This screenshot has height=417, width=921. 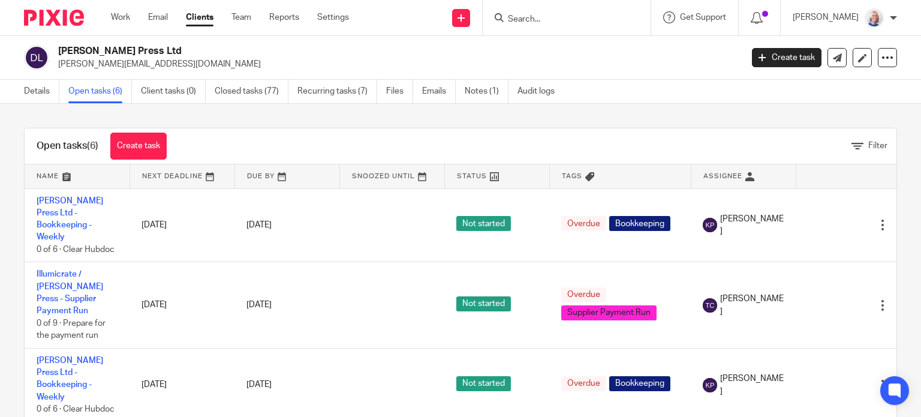 I want to click on a: Client tasks (0), so click(x=173, y=91).